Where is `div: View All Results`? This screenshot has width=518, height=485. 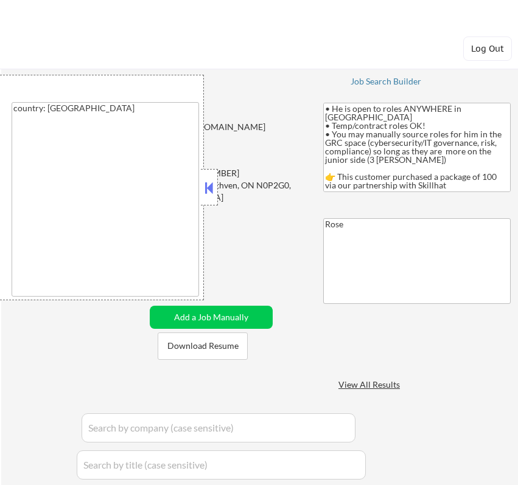
div: View All Results is located at coordinates (370, 385).